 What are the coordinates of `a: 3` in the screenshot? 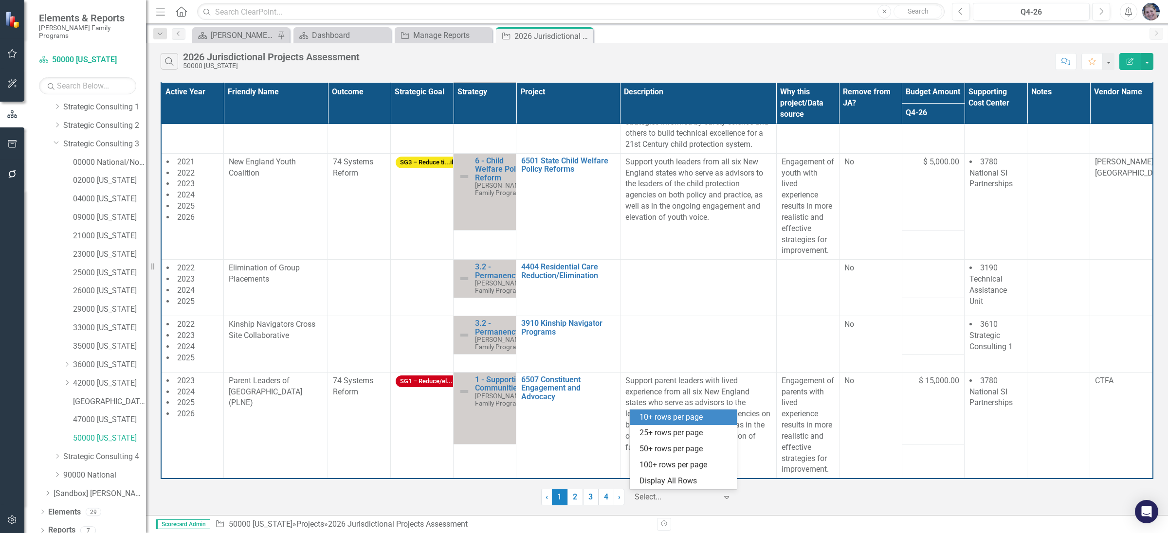 It's located at (591, 497).